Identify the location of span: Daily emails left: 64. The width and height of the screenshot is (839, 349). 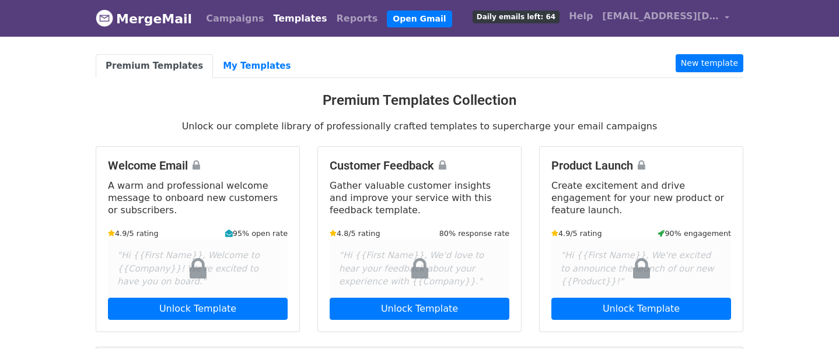
(515, 17).